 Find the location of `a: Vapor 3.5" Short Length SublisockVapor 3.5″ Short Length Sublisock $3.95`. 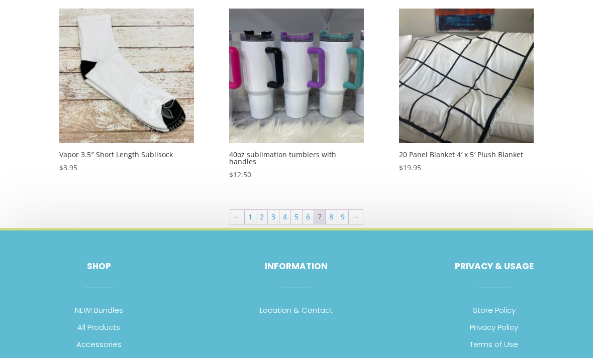

a: Vapor 3.5" Short Length SublisockVapor 3.5″ Short Length Sublisock $3.95 is located at coordinates (127, 91).